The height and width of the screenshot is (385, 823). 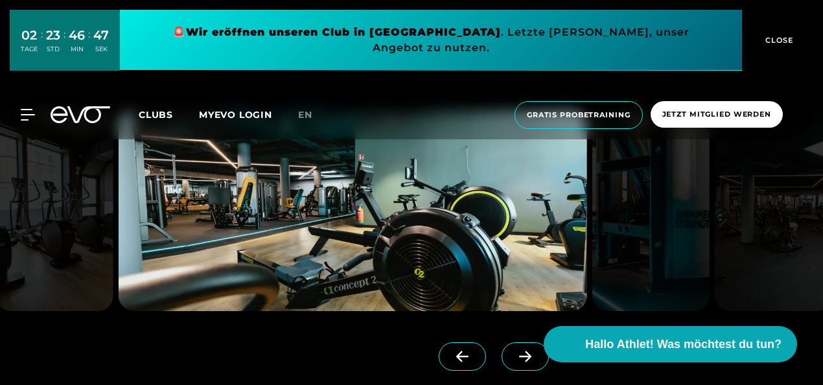 What do you see at coordinates (235, 115) in the screenshot?
I see `a: MYEVO LOGIN` at bounding box center [235, 115].